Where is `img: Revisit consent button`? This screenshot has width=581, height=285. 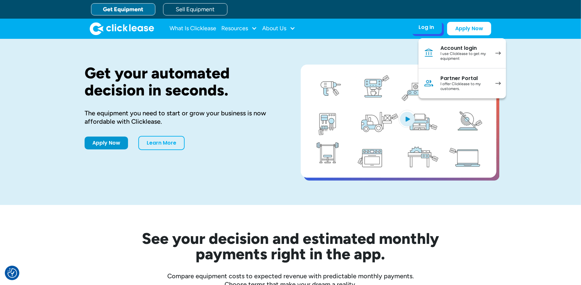 img: Revisit consent button is located at coordinates (12, 274).